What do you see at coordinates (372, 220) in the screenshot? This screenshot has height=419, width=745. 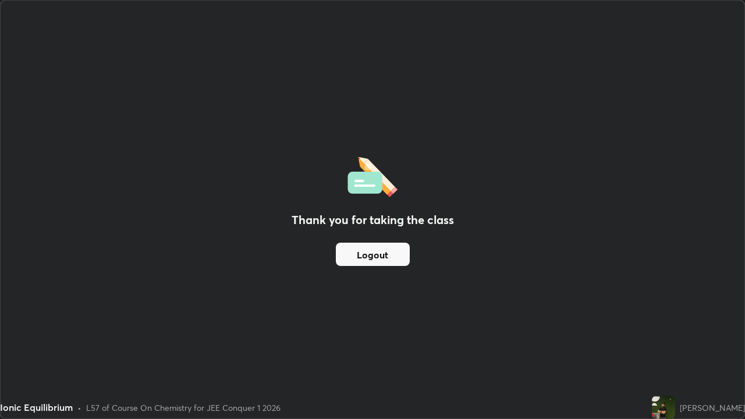 I see `h2: Thank you for taking the class` at bounding box center [372, 220].